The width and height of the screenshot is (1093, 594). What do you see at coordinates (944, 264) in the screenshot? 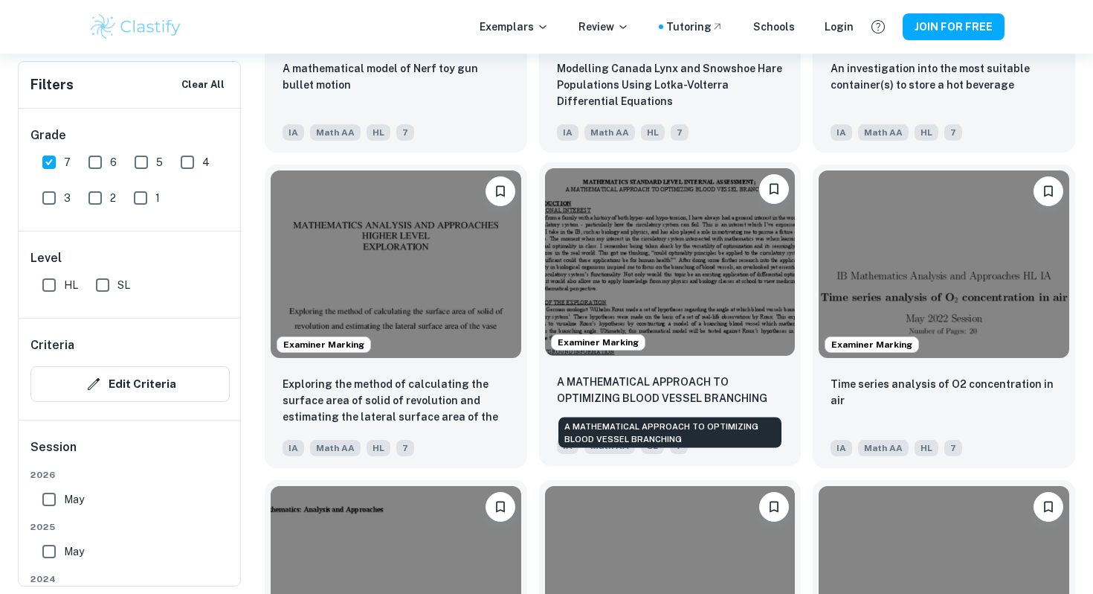
I see `img: Math AA IA example thumbnail: Time series analysis of O2 concentration` at bounding box center [944, 264].